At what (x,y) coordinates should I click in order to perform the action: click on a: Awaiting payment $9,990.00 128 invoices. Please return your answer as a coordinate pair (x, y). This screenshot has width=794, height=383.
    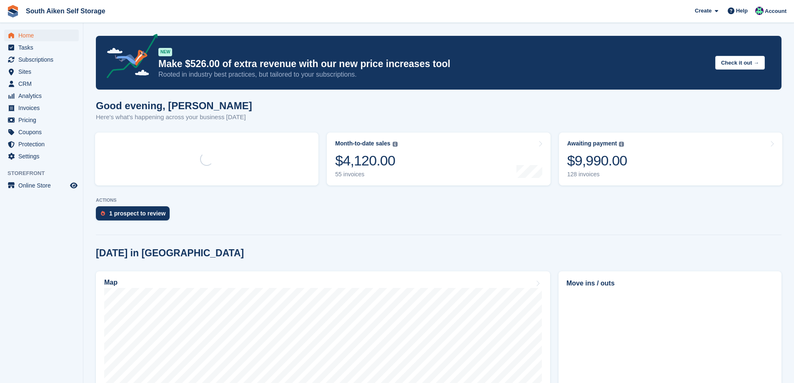
    Looking at the image, I should click on (671, 159).